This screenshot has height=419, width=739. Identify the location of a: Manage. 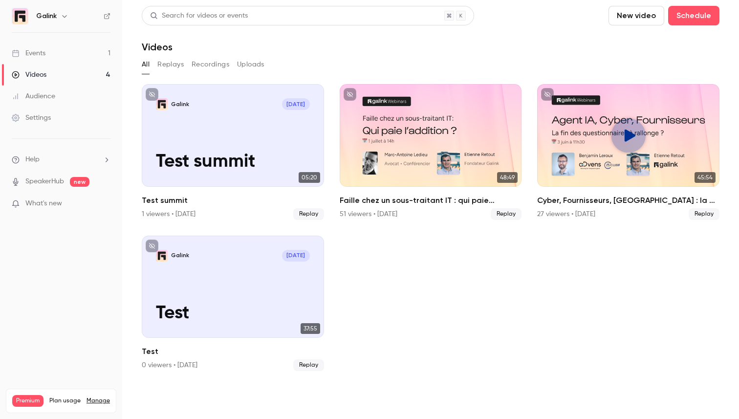
(98, 401).